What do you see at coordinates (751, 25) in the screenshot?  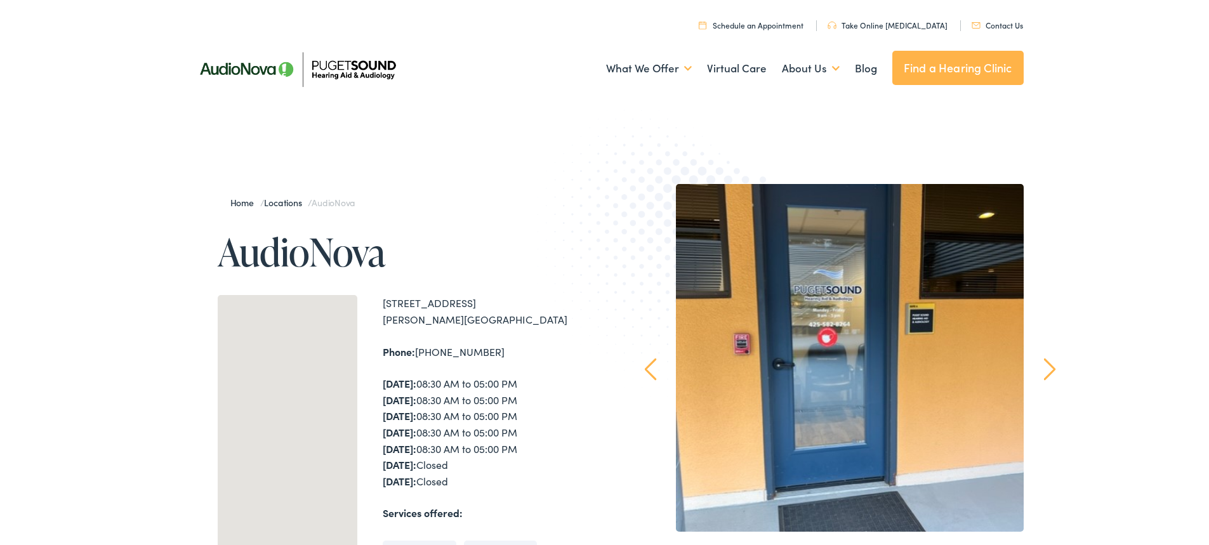 I see `a: Schedule an Appointment` at bounding box center [751, 25].